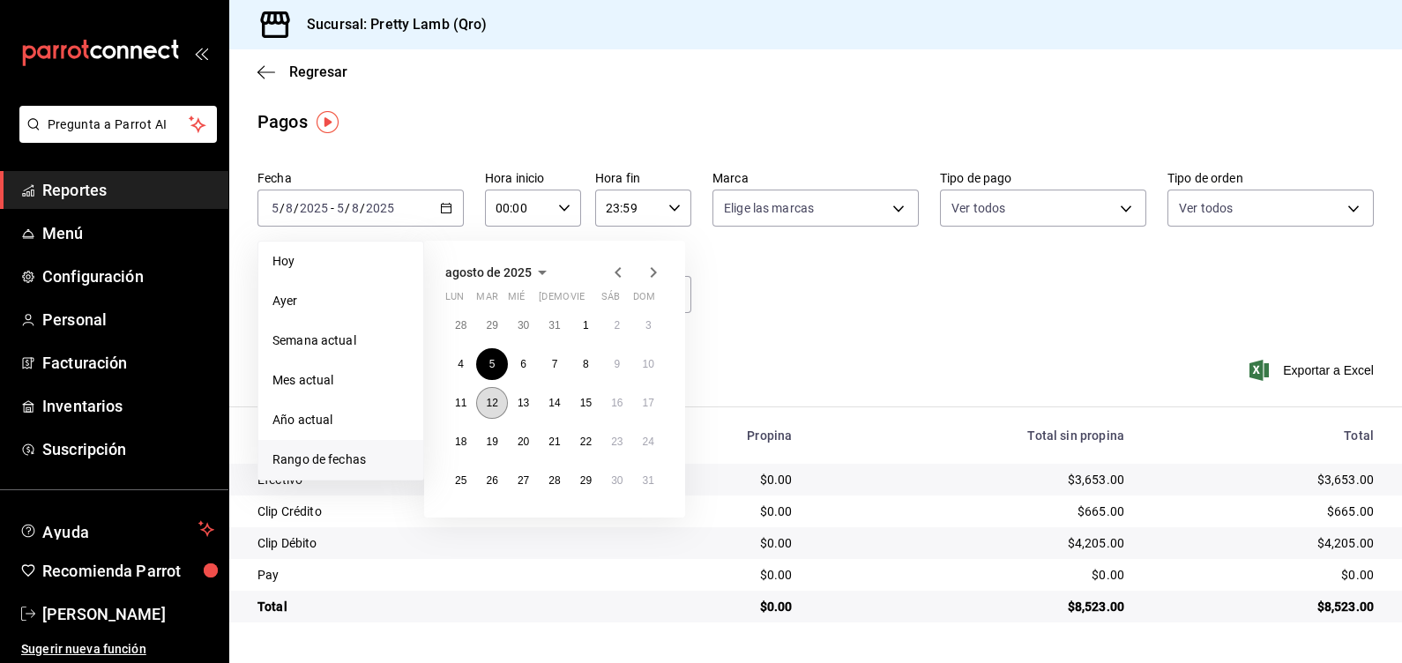 The width and height of the screenshot is (1402, 663). Describe the element at coordinates (460, 403) in the screenshot. I see `abbr: 11 de agosto de 2025` at that location.